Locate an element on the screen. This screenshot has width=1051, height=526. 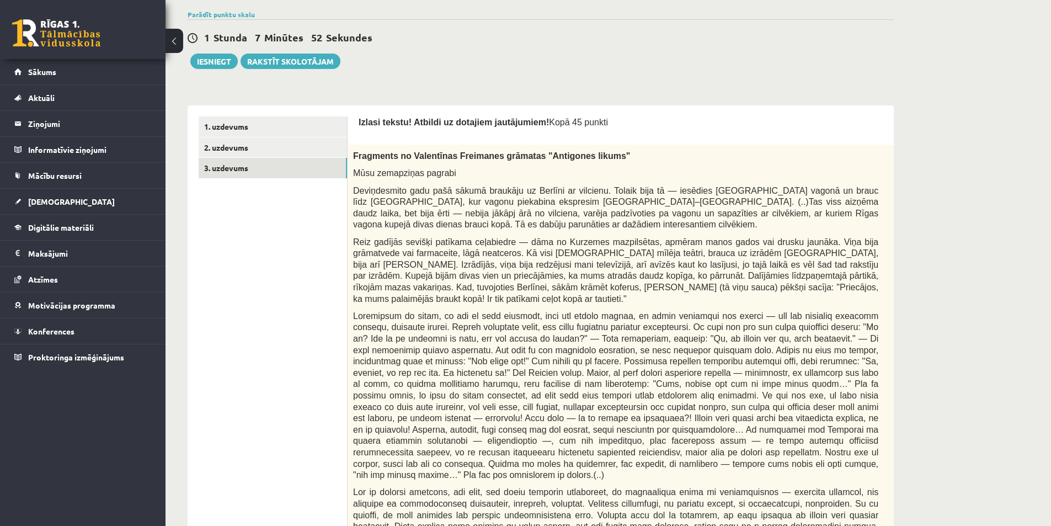
legend: Ziņojumi is located at coordinates (90, 124).